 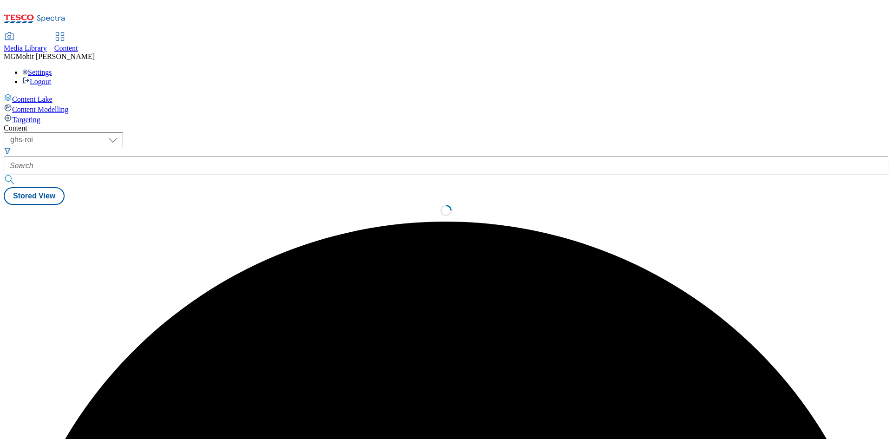 I want to click on span: Media Library, so click(x=25, y=48).